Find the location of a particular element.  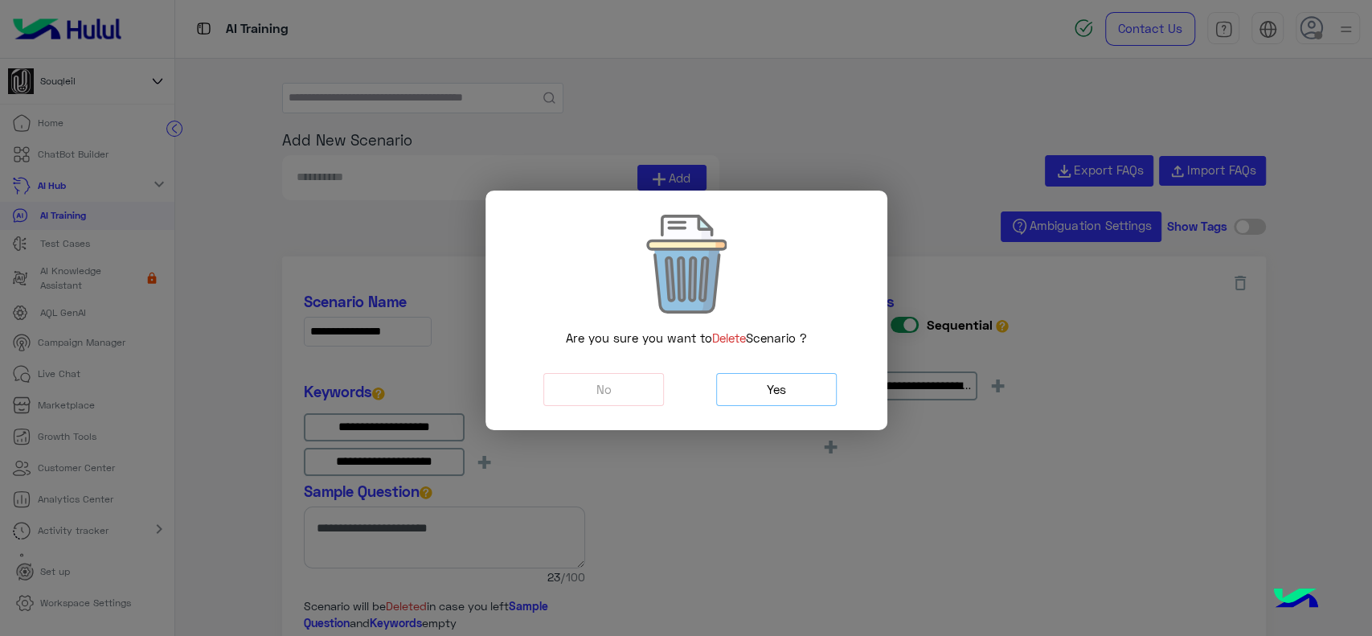

button: No is located at coordinates (604, 389).